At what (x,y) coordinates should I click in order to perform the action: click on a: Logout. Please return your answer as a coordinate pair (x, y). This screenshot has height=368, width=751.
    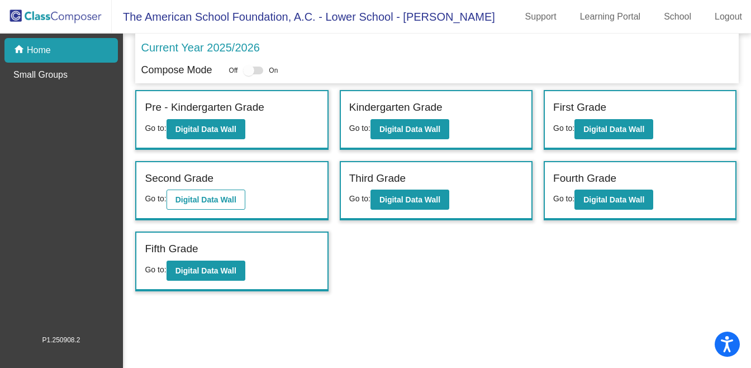
    Looking at the image, I should click on (728, 17).